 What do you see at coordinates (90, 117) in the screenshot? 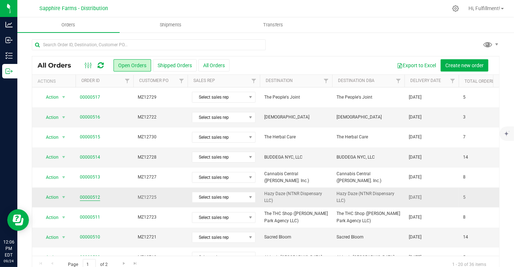
I see `a: 00000516` at bounding box center [90, 117].